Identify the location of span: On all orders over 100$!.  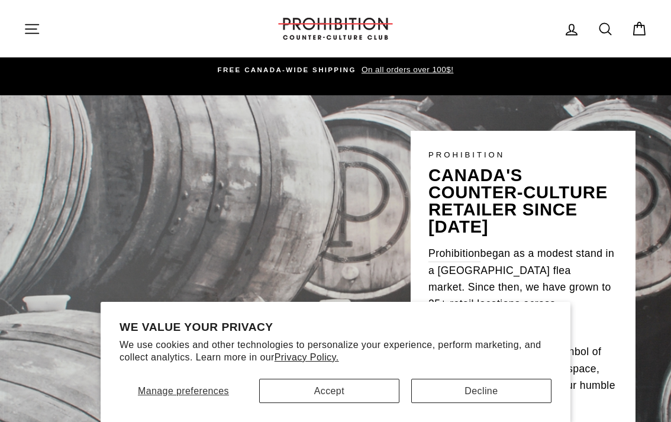
(406, 69).